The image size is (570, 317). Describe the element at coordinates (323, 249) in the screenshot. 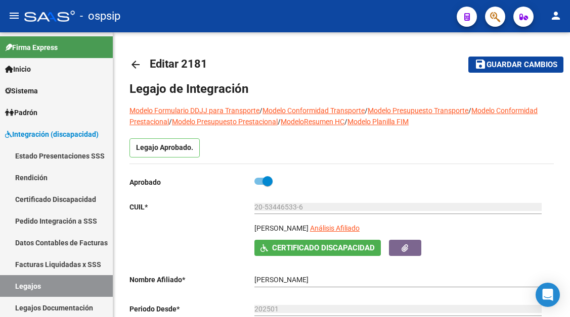

I see `span: Certificado Discapacidad` at that location.